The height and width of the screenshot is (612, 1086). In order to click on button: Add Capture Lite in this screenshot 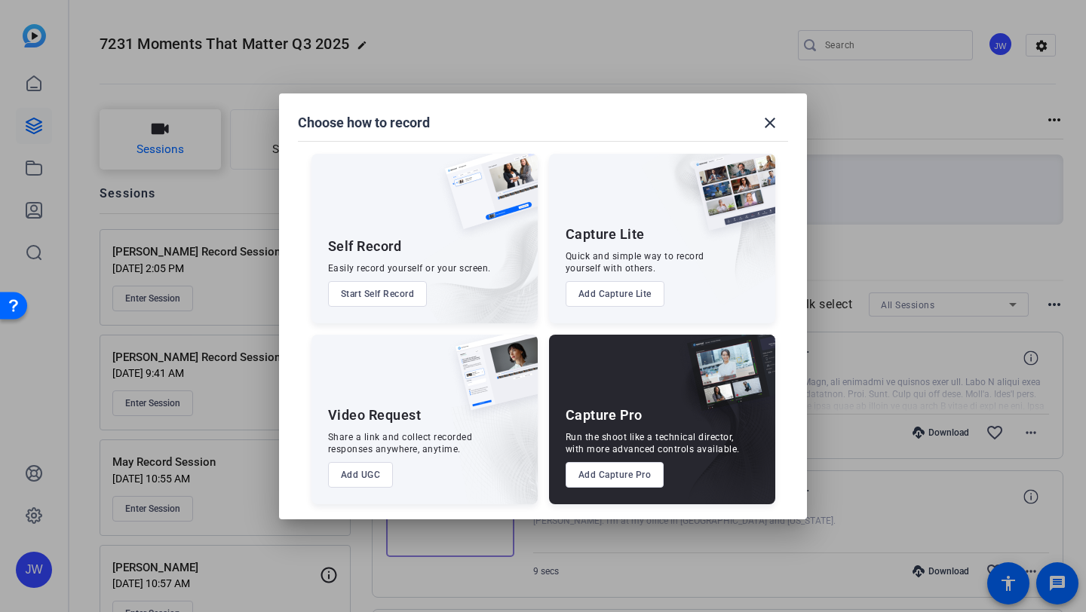, I will do `click(615, 294)`.